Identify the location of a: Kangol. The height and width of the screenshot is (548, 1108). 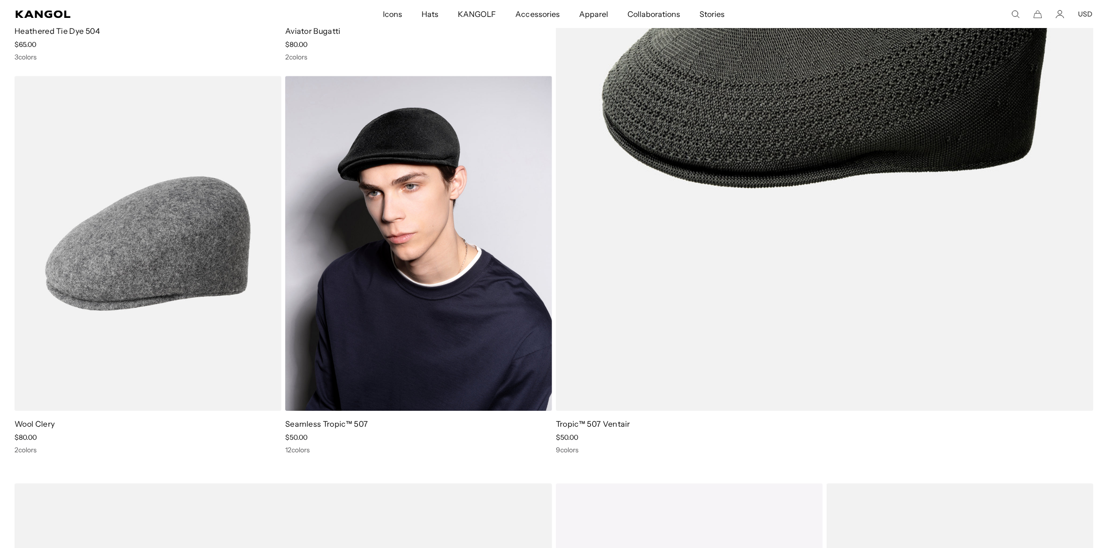
(134, 14).